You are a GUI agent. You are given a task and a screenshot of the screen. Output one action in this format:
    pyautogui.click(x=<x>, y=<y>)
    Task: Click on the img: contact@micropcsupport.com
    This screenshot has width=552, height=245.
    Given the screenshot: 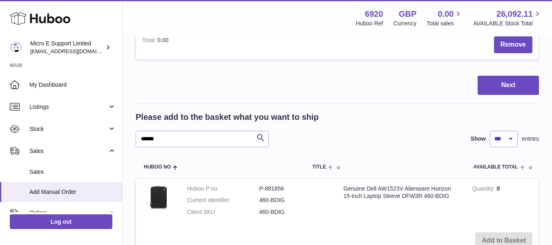 What is the action you would take?
    pyautogui.click(x=16, y=47)
    